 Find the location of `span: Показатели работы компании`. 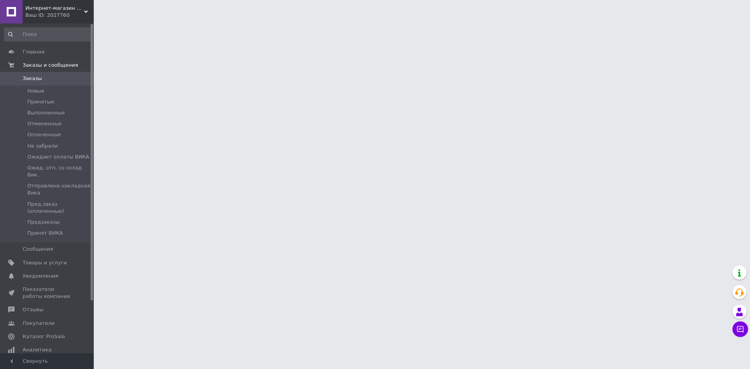

span: Показатели работы компании is located at coordinates (47, 293).